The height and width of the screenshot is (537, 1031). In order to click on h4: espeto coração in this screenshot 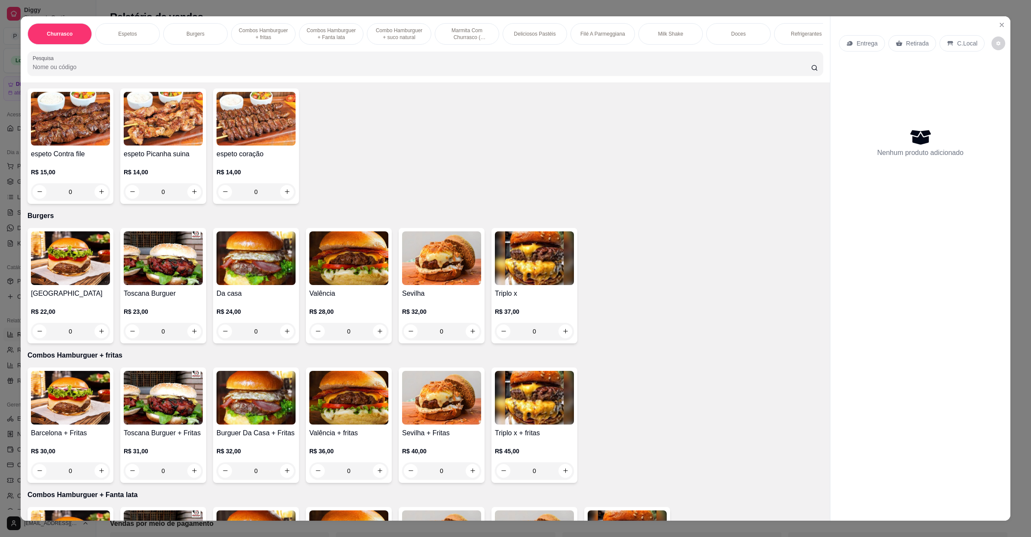, I will do `click(256, 154)`.